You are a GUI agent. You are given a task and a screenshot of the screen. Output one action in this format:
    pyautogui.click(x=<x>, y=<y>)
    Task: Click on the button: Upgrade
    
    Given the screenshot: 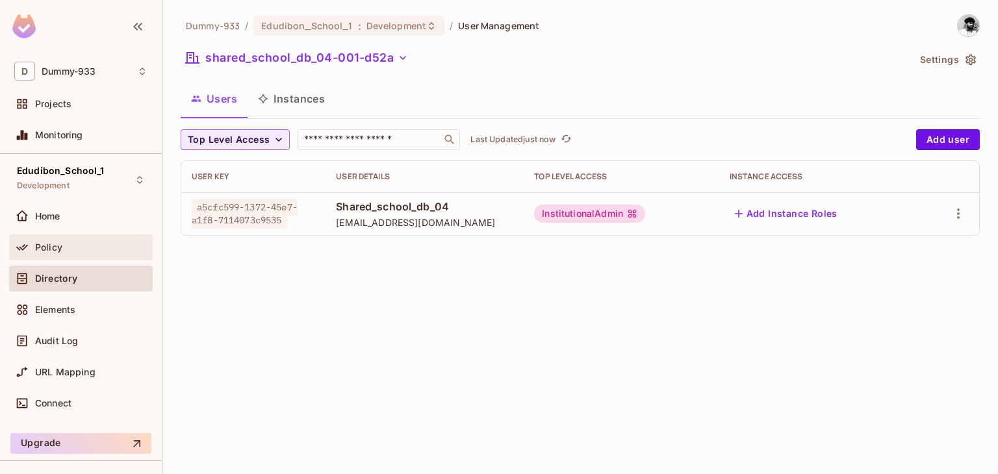 What is the action you would take?
    pyautogui.click(x=81, y=444)
    